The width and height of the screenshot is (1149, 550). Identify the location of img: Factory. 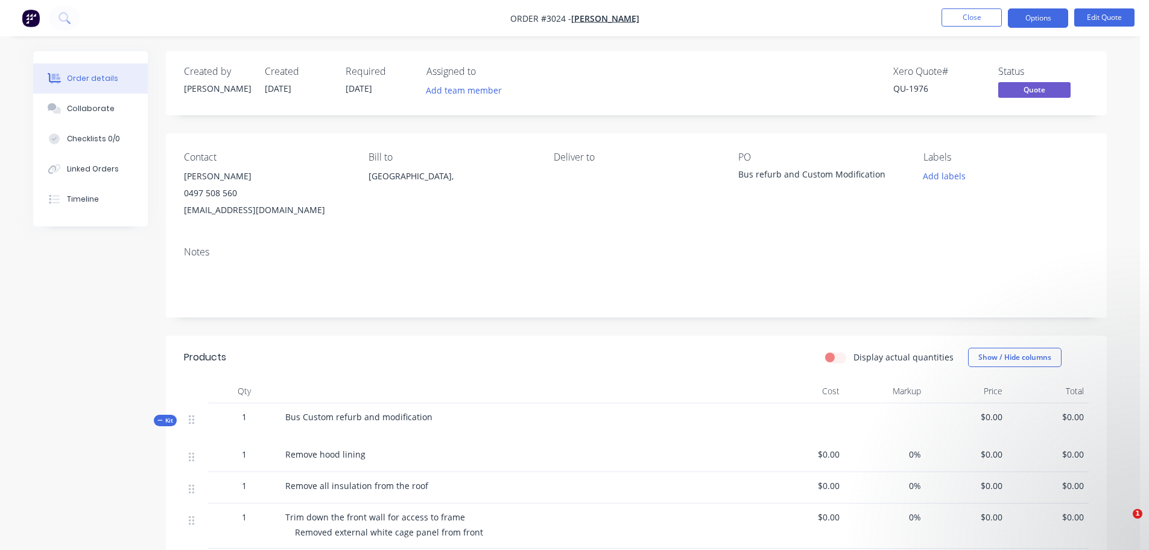
(31, 18).